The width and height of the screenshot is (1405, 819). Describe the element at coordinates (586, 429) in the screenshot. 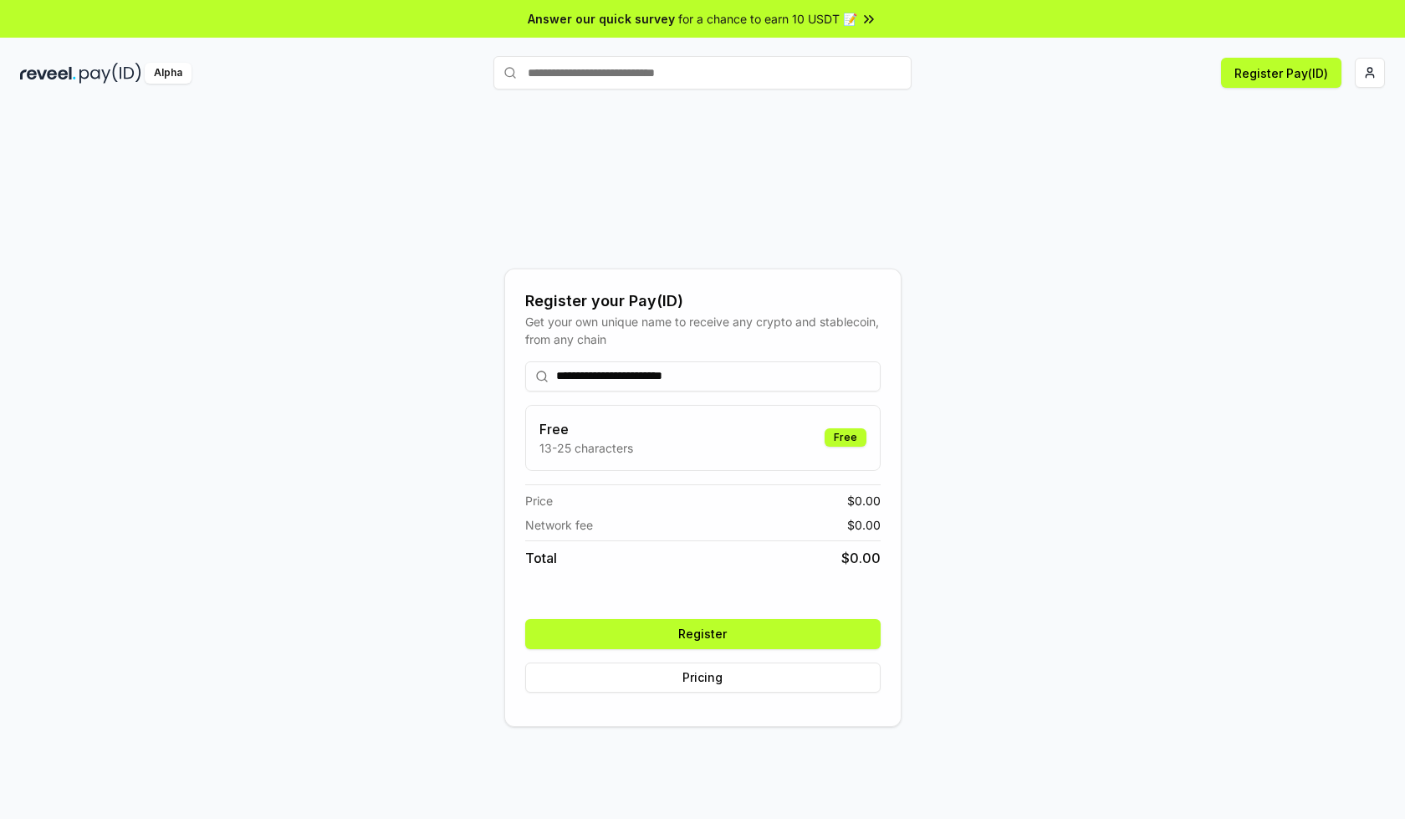

I see `h3: Free` at that location.